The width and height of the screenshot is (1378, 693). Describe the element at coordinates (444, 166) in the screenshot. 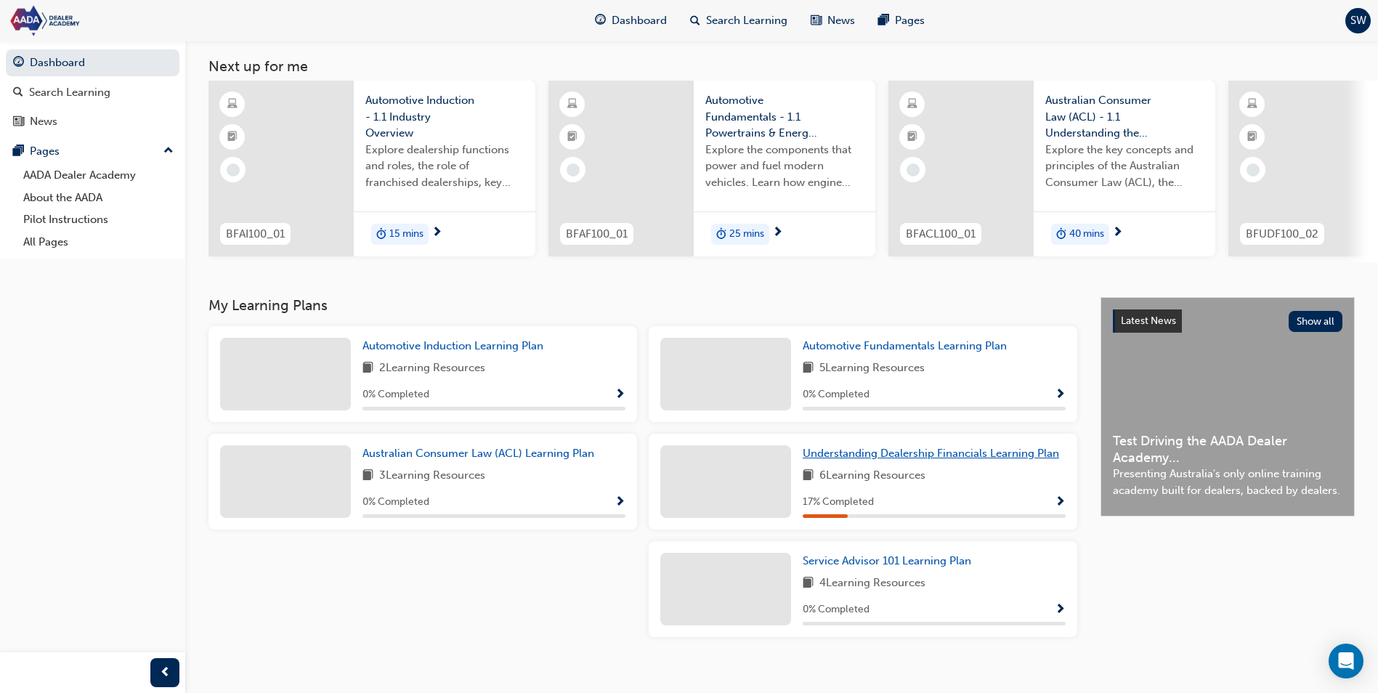

I see `span: Explore dealership functions and roles, the role of franchised dealerships, key industry players,...` at that location.